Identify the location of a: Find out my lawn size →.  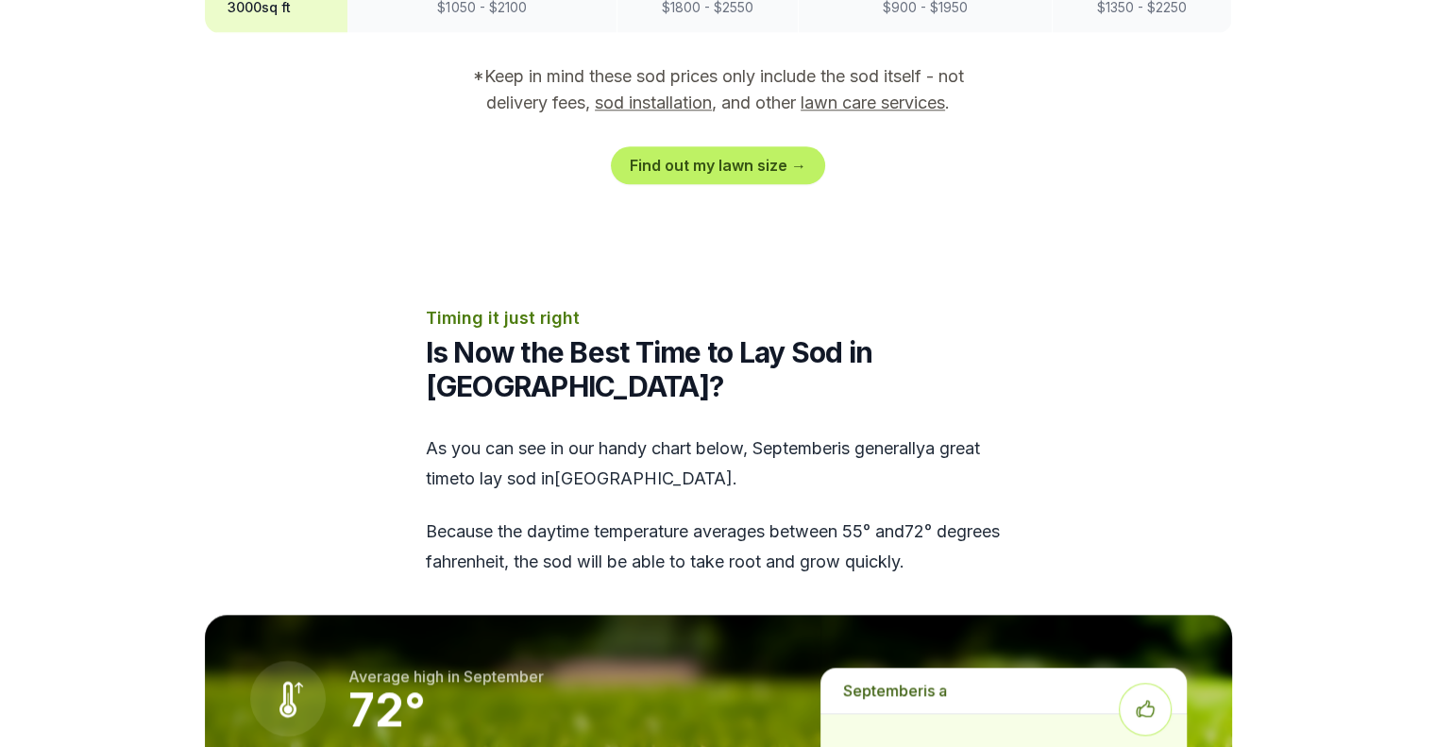
(717, 165).